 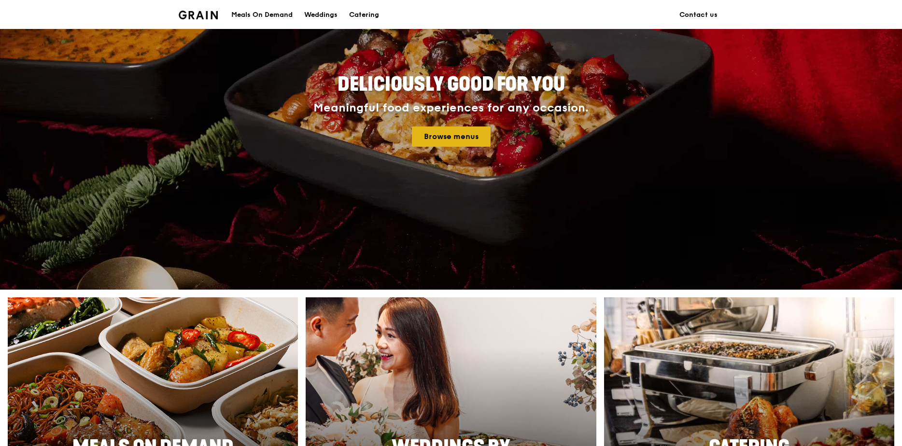 What do you see at coordinates (262, 15) in the screenshot?
I see `div: Meals On Demand` at bounding box center [262, 15].